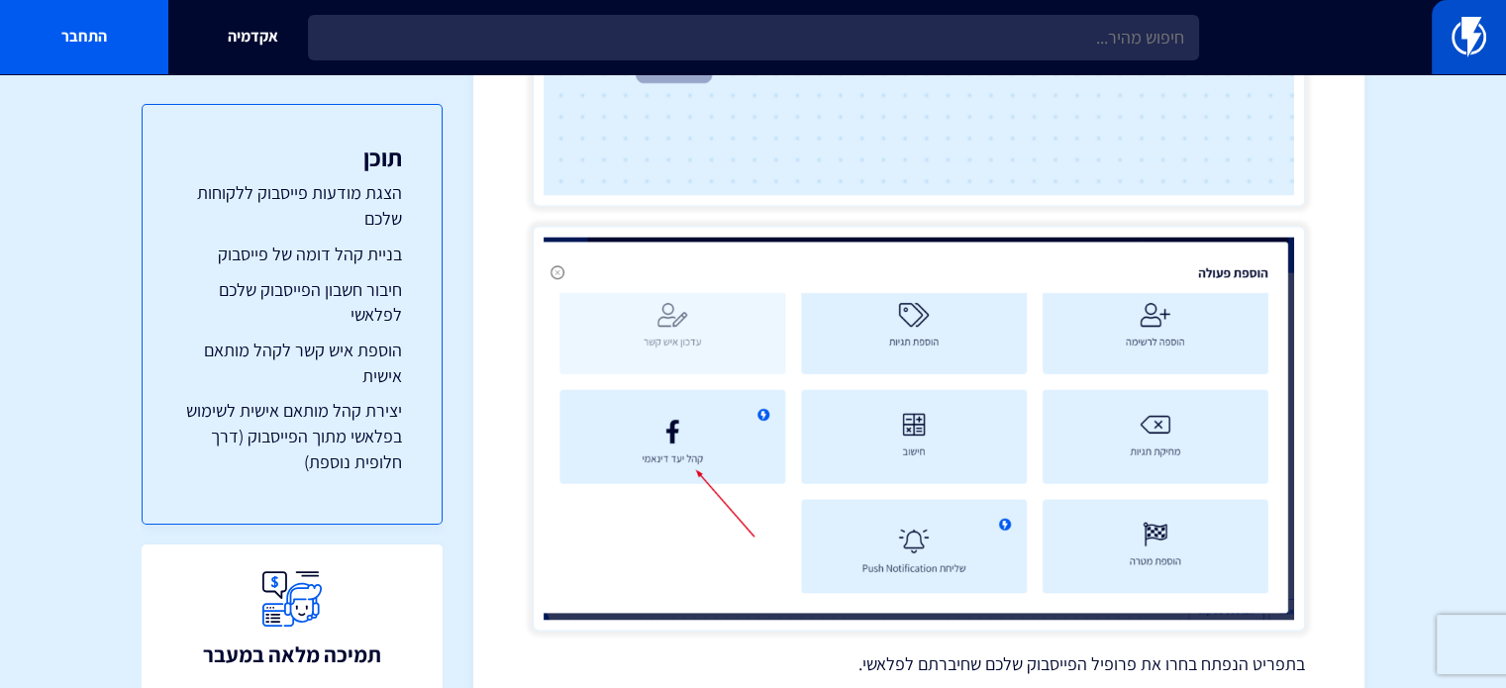  I want to click on input: חיפוש מהיר..., so click(754, 38).